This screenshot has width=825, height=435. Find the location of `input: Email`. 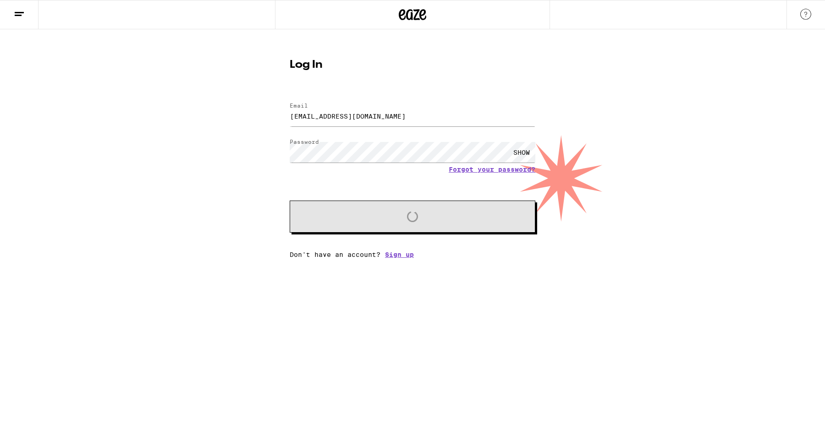

input: Email is located at coordinates (412, 116).